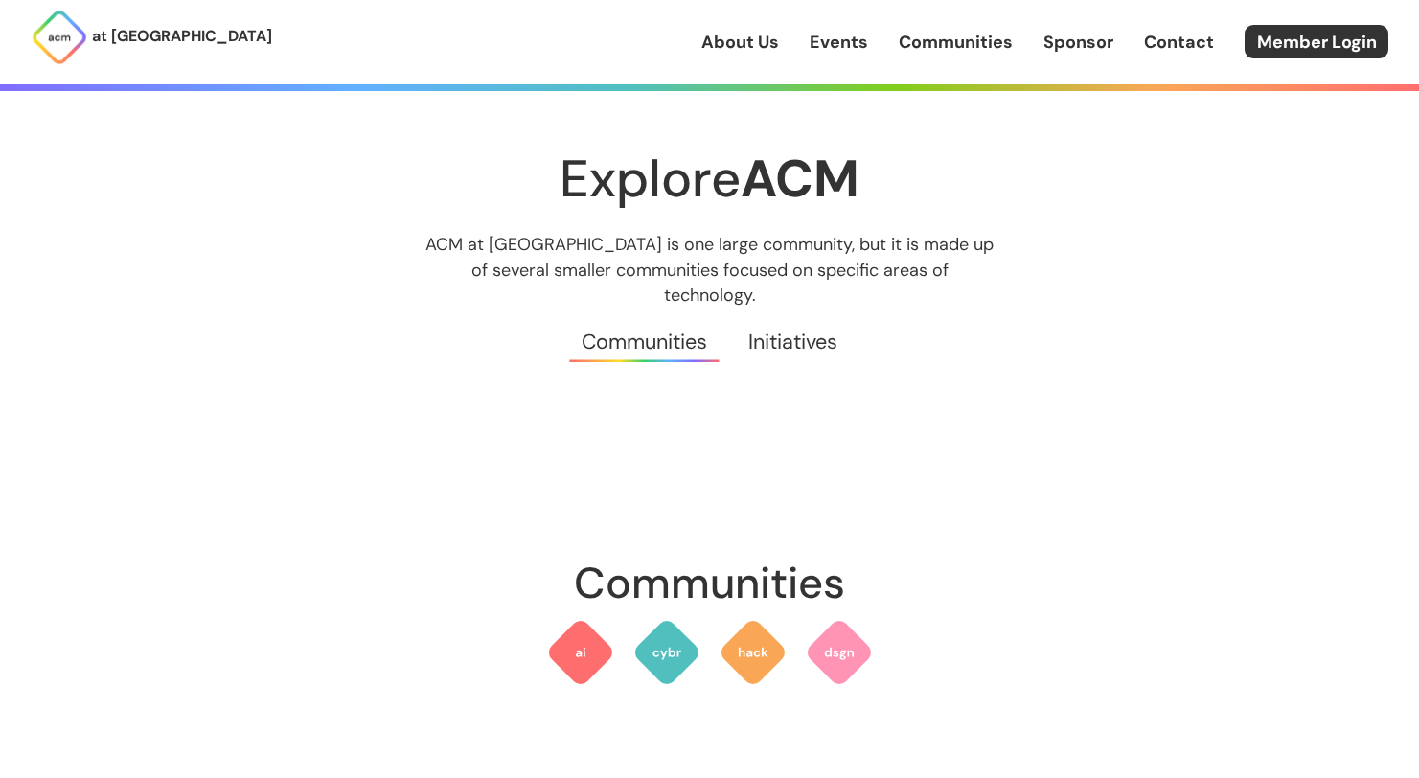  Describe the element at coordinates (581, 653) in the screenshot. I see `img: ACM AI` at that location.